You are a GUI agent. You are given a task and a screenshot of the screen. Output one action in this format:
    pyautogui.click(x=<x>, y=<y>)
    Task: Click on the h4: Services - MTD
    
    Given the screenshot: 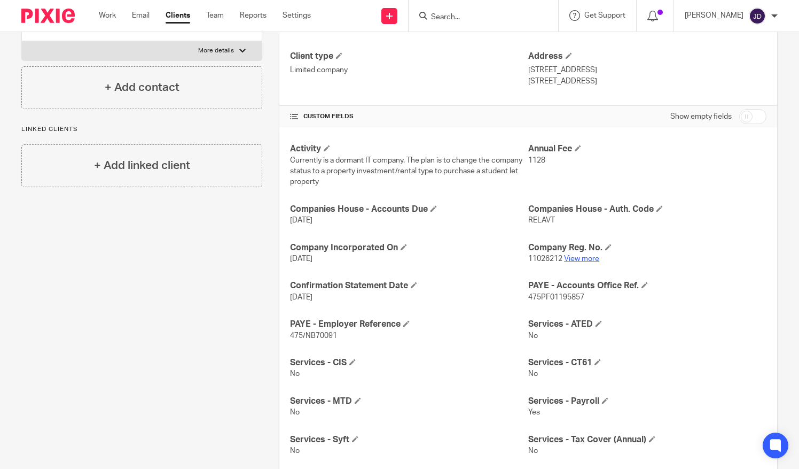 What is the action you would take?
    pyautogui.click(x=409, y=401)
    